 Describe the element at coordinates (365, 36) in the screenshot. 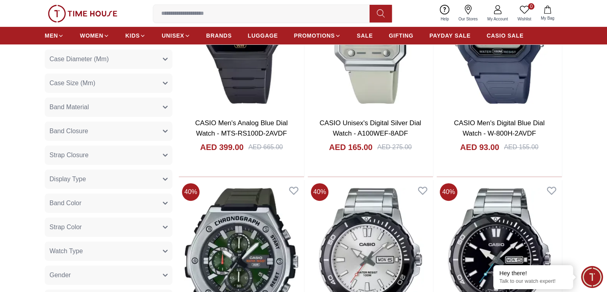

I see `span: SALE` at that location.